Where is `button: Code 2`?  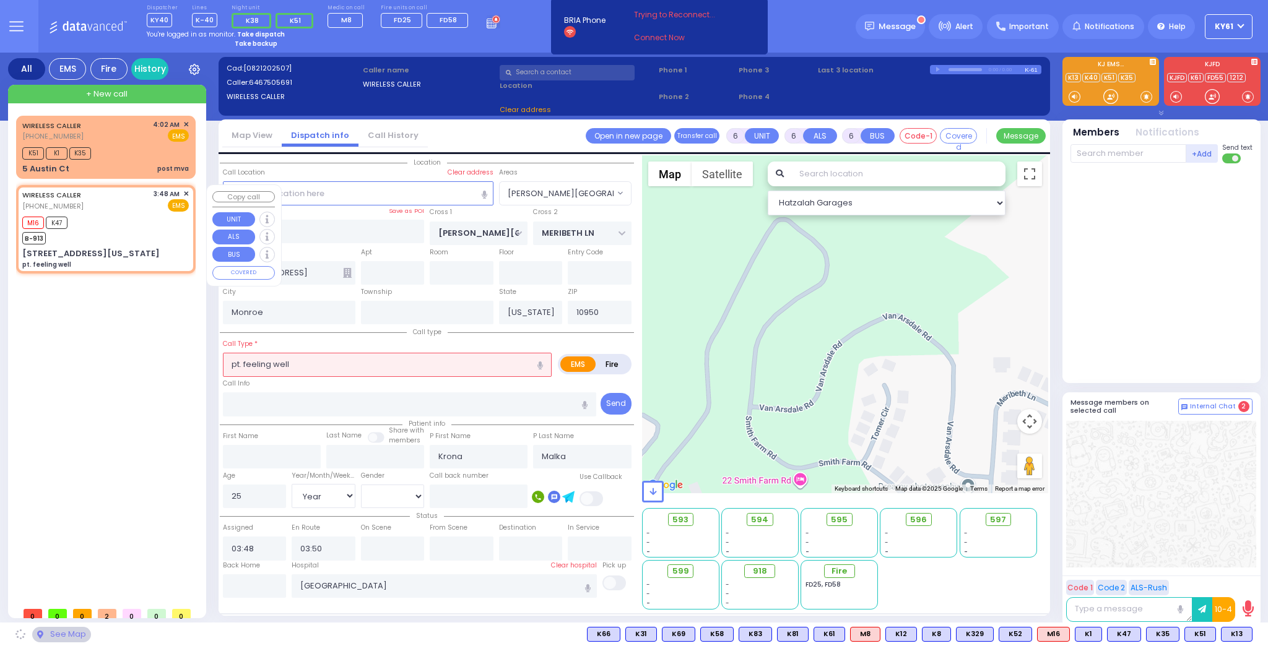 button: Code 2 is located at coordinates (1111, 587).